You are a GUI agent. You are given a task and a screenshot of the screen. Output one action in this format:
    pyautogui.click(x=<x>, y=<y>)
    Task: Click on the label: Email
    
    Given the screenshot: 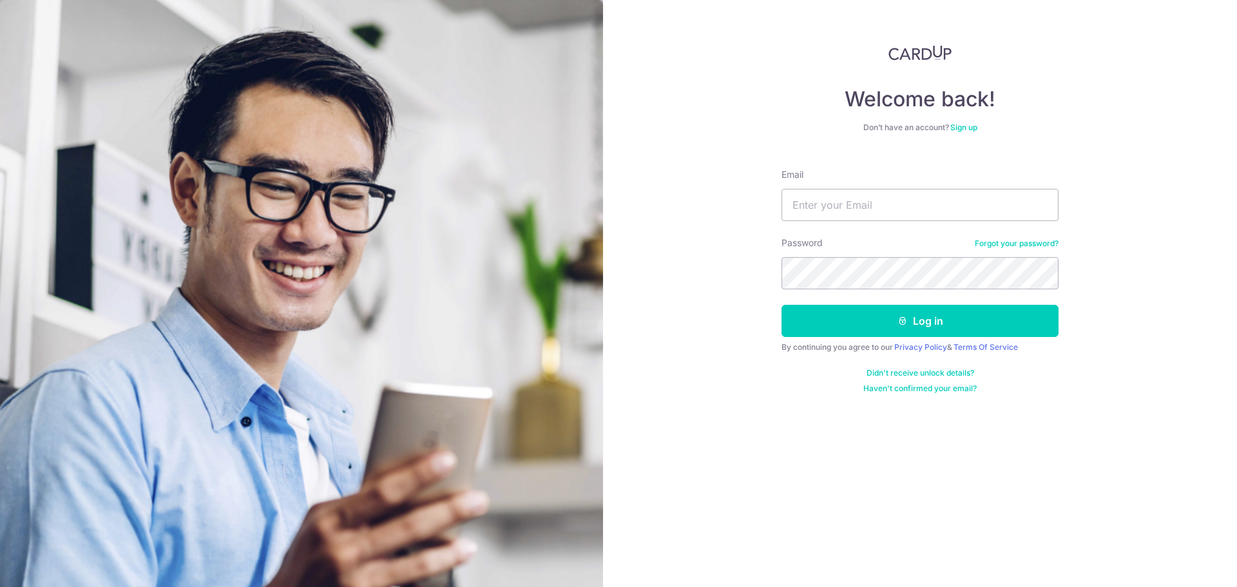 What is the action you would take?
    pyautogui.click(x=793, y=175)
    